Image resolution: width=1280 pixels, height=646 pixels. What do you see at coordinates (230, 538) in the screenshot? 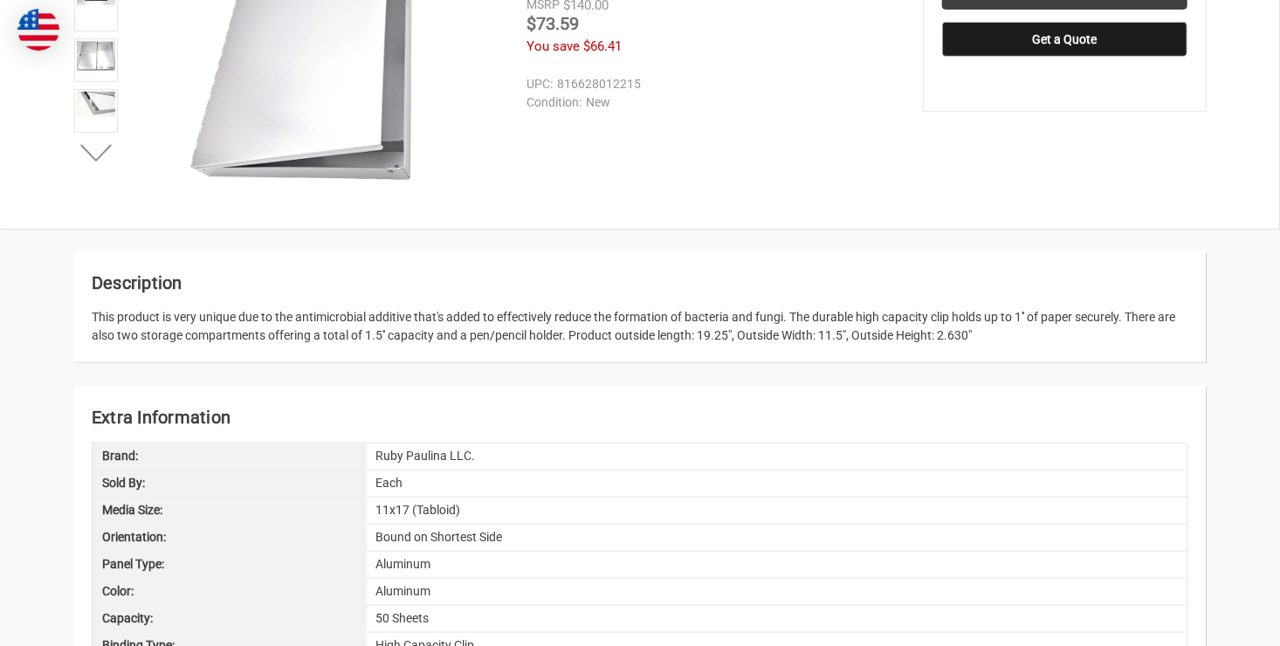
I see `div: Orientation:` at bounding box center [230, 538].